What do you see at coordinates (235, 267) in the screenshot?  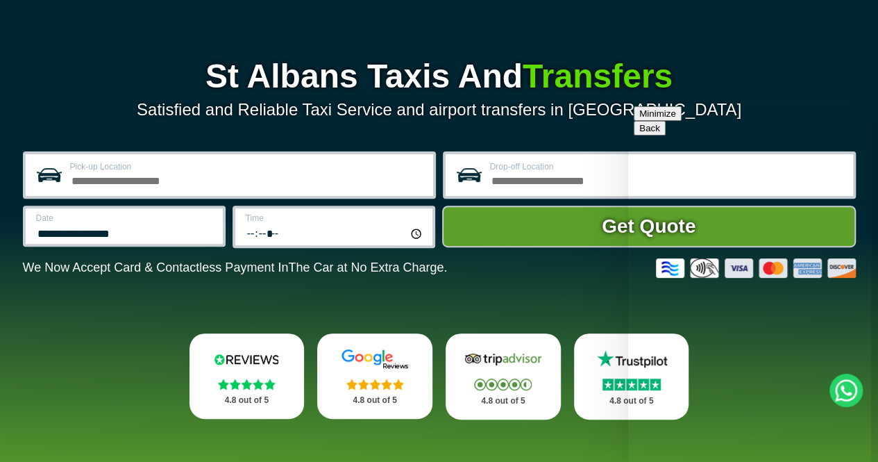 I see `p: We Now Accept Card & Contactless Payment In` at bounding box center [235, 267].